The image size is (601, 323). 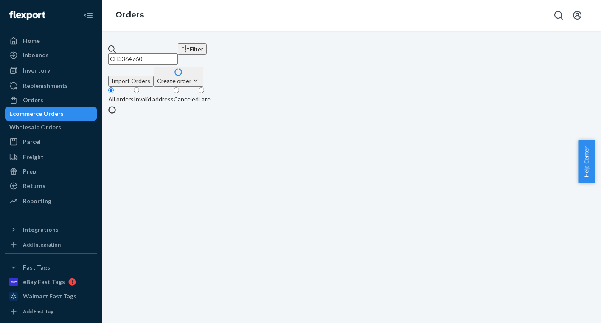 What do you see at coordinates (35, 127) in the screenshot?
I see `div: Wholesale Orders` at bounding box center [35, 127].